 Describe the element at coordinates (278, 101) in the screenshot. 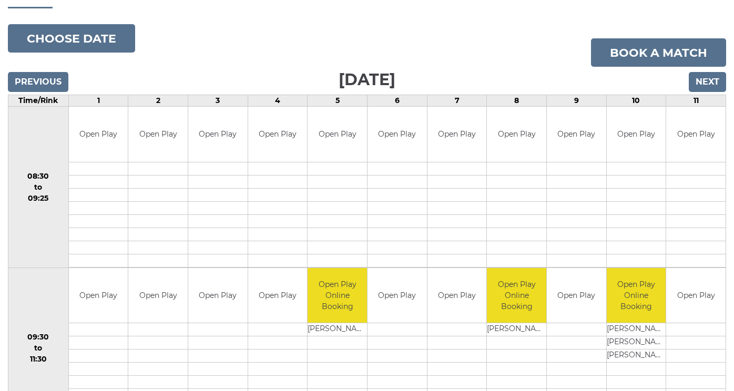

I see `td: 4` at that location.